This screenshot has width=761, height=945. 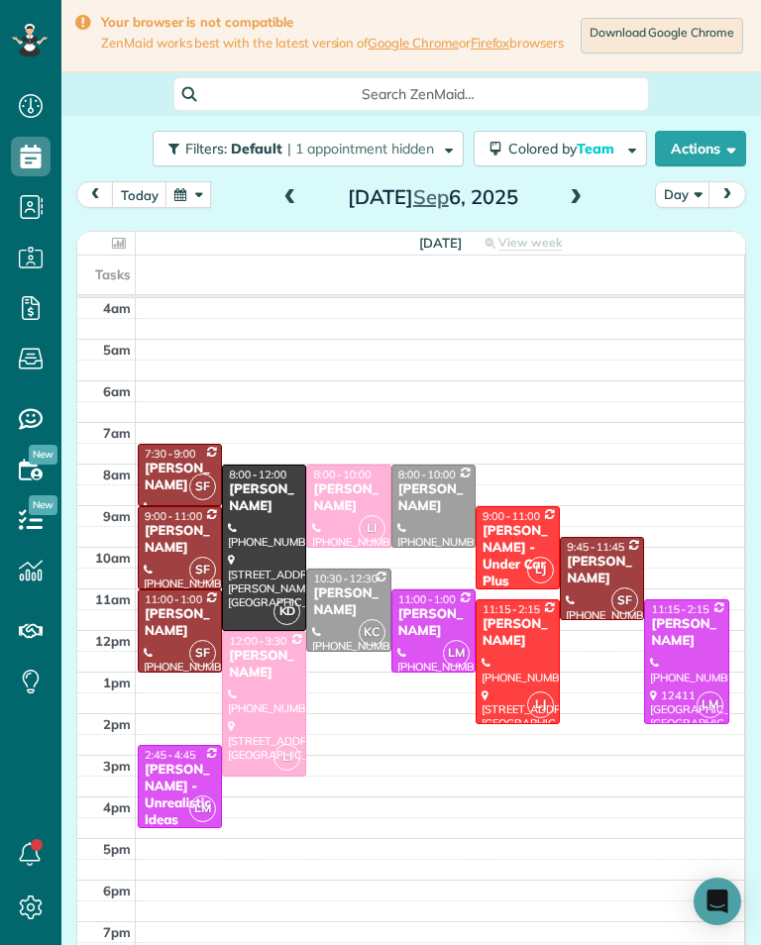 What do you see at coordinates (170, 454) in the screenshot?
I see `span: 7:30 - 9:00` at bounding box center [170, 454].